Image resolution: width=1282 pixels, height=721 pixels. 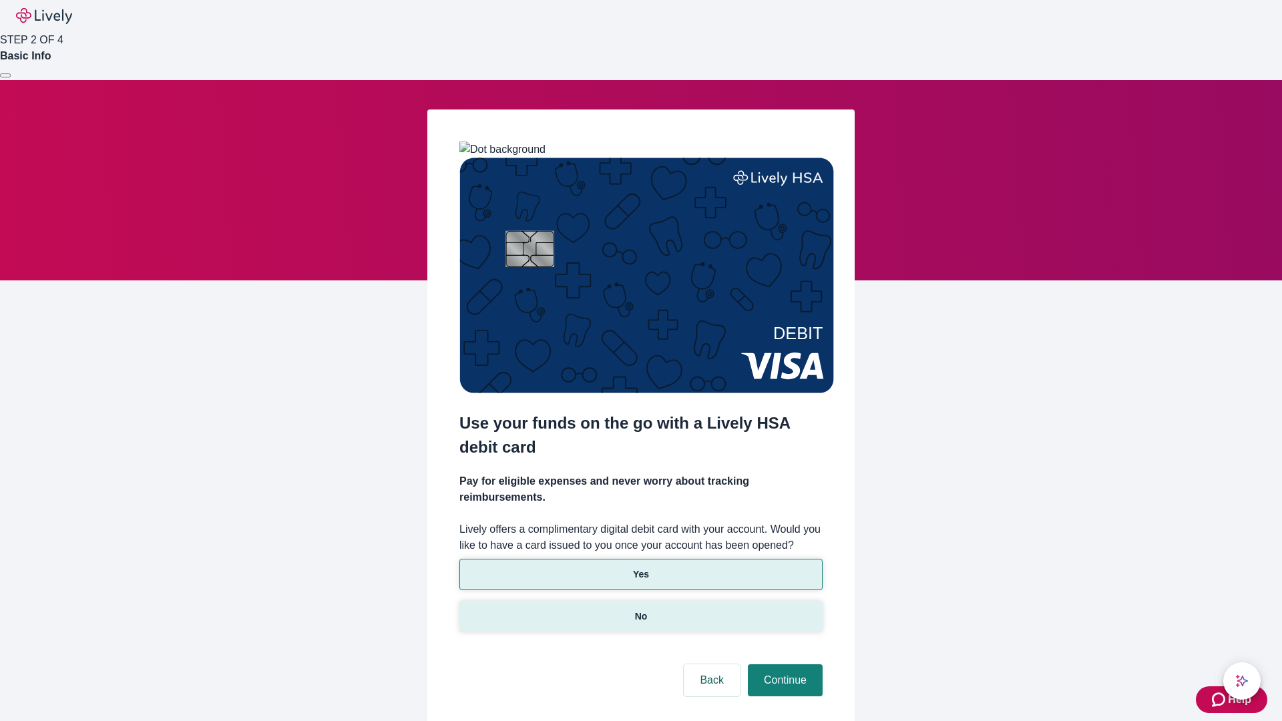 What do you see at coordinates (641, 435) in the screenshot?
I see `h2: Use your funds on the go with a Lively HSA debit card` at bounding box center [641, 435].